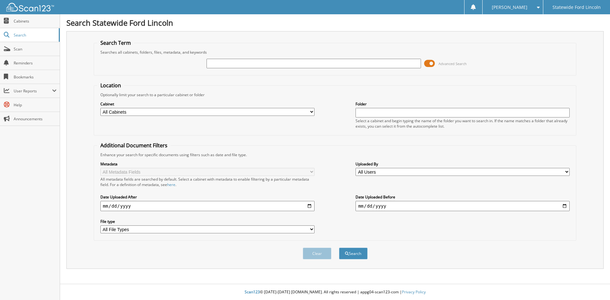 Image resolution: width=610 pixels, height=300 pixels. Describe the element at coordinates (463, 124) in the screenshot. I see `div: Select a cabinet and begin typing the name of the folder you want to search in. If the name match...` at that location.